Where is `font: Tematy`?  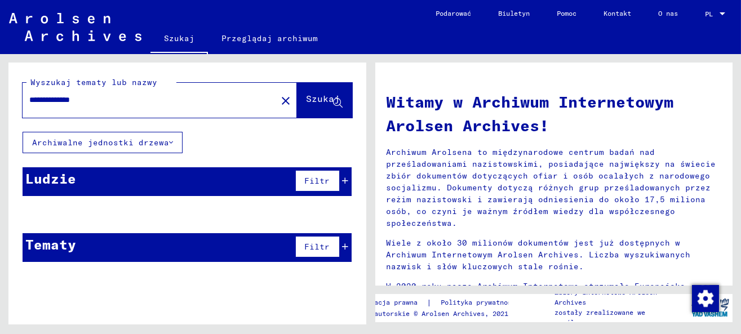
font: Tematy is located at coordinates (51, 245).